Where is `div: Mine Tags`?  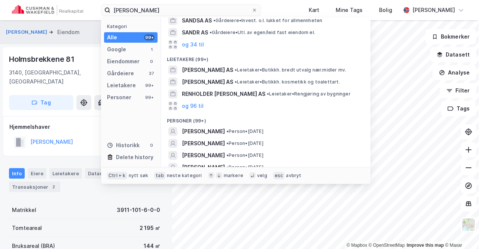
div: Mine Tags is located at coordinates (349, 10).